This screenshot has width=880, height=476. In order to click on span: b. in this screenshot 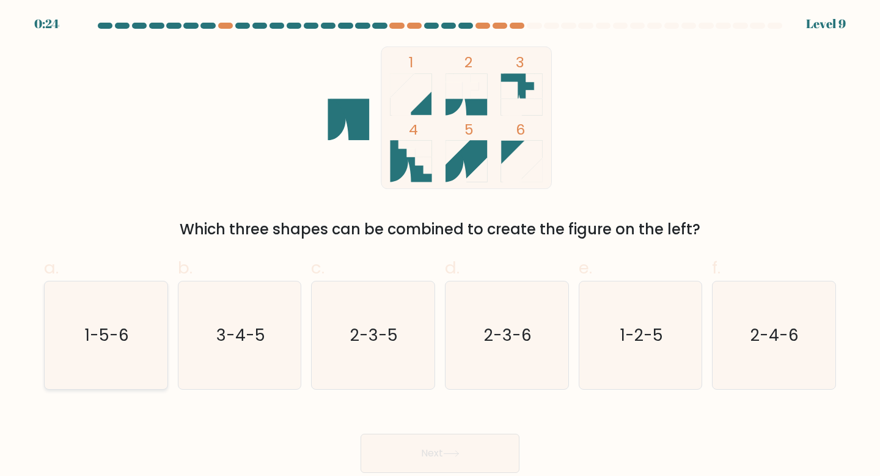, I will do `click(185, 267)`.